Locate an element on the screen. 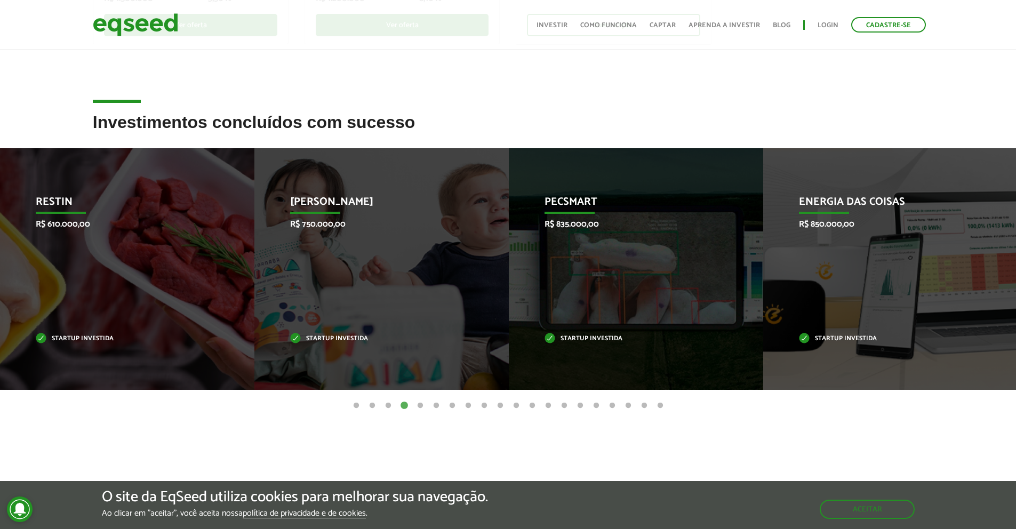 This screenshot has height=529, width=1016. button: 13 of 20 is located at coordinates (548, 406).